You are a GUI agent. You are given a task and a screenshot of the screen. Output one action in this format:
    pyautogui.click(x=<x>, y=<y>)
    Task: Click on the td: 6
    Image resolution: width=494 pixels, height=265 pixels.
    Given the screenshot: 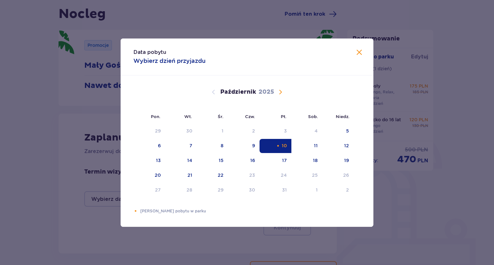 What is the action you would take?
    pyautogui.click(x=149, y=146)
    